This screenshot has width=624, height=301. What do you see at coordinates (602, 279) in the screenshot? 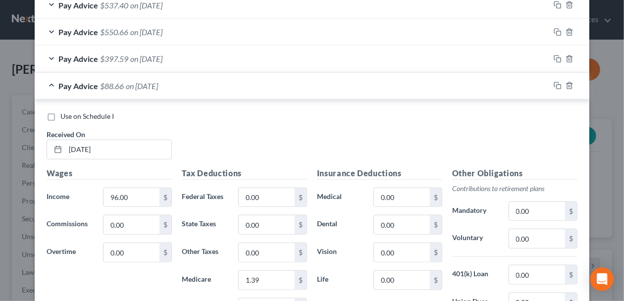
I see `div: Open Intercom Messenger` at bounding box center [602, 279].